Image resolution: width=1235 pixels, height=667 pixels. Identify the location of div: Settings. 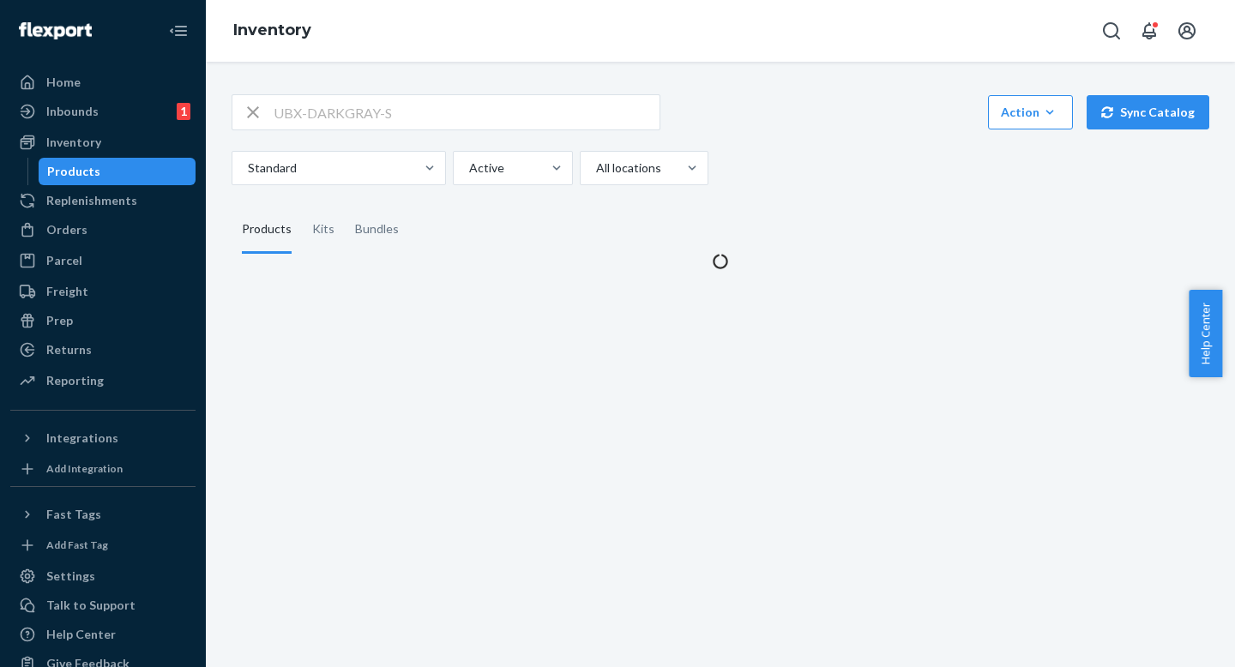
(70, 576).